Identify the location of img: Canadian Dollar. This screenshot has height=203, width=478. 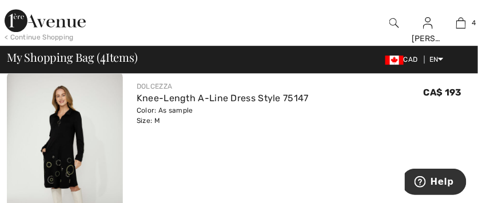
(394, 60).